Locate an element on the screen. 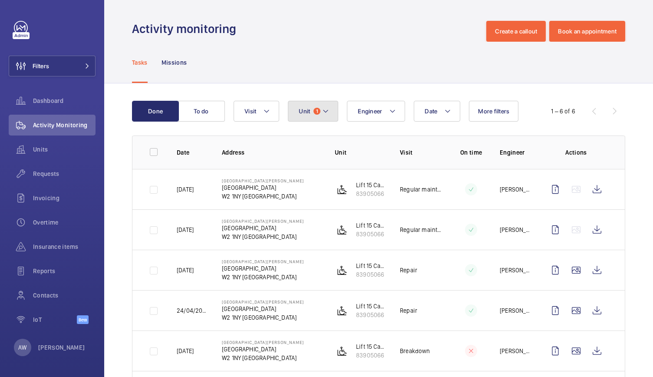  span: More filters is located at coordinates (494, 111).